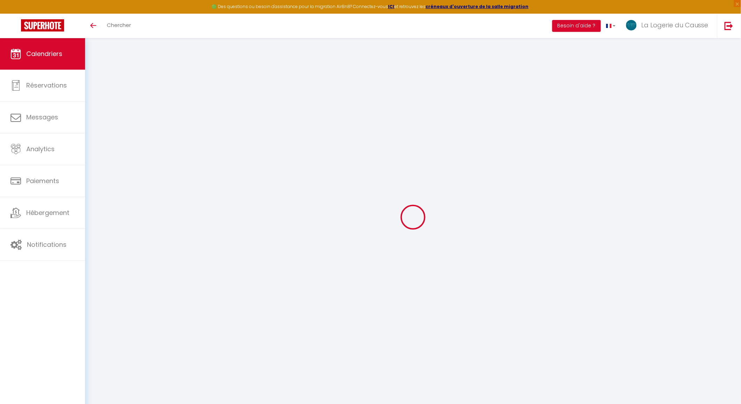 This screenshot has height=404, width=741. What do you see at coordinates (674, 25) in the screenshot?
I see `span: La Logerie du Causse` at bounding box center [674, 25].